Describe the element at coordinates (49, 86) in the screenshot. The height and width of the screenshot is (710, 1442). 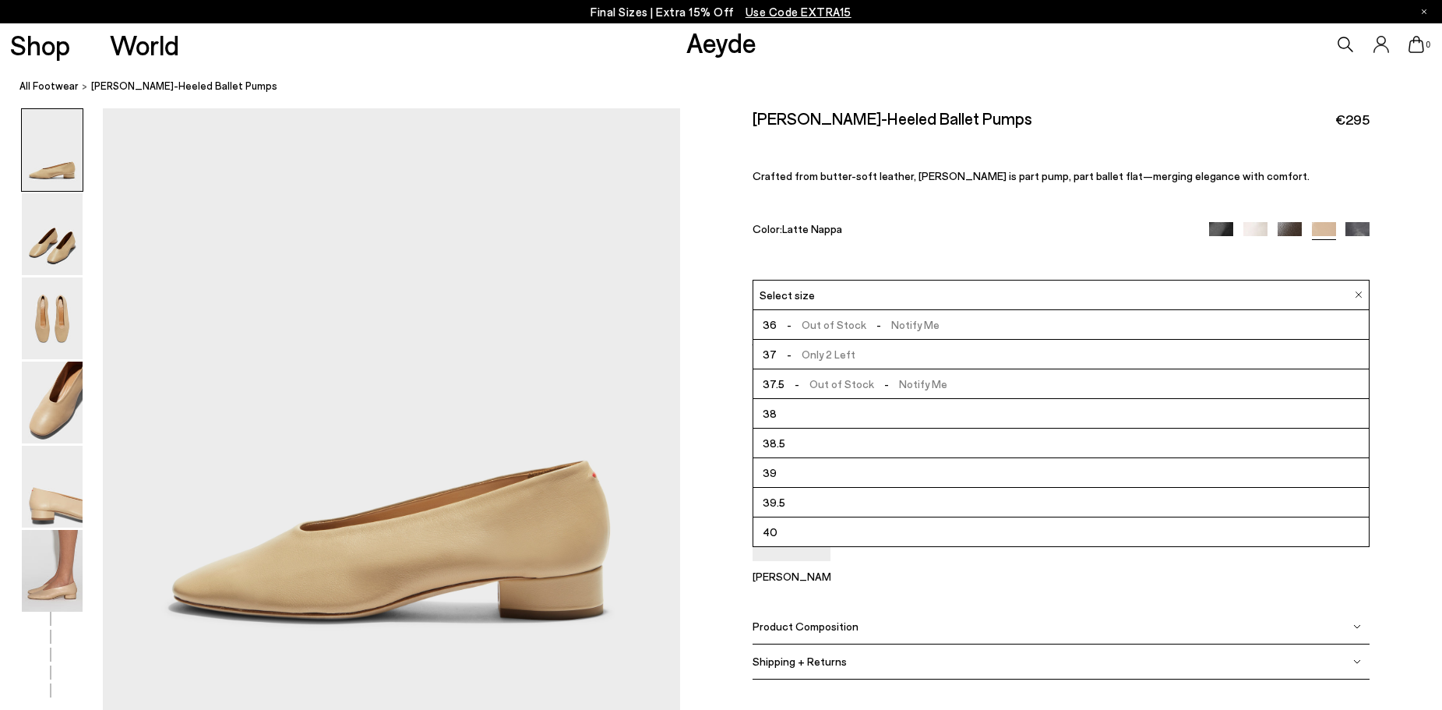
I see `a: All Footwear` at that location.